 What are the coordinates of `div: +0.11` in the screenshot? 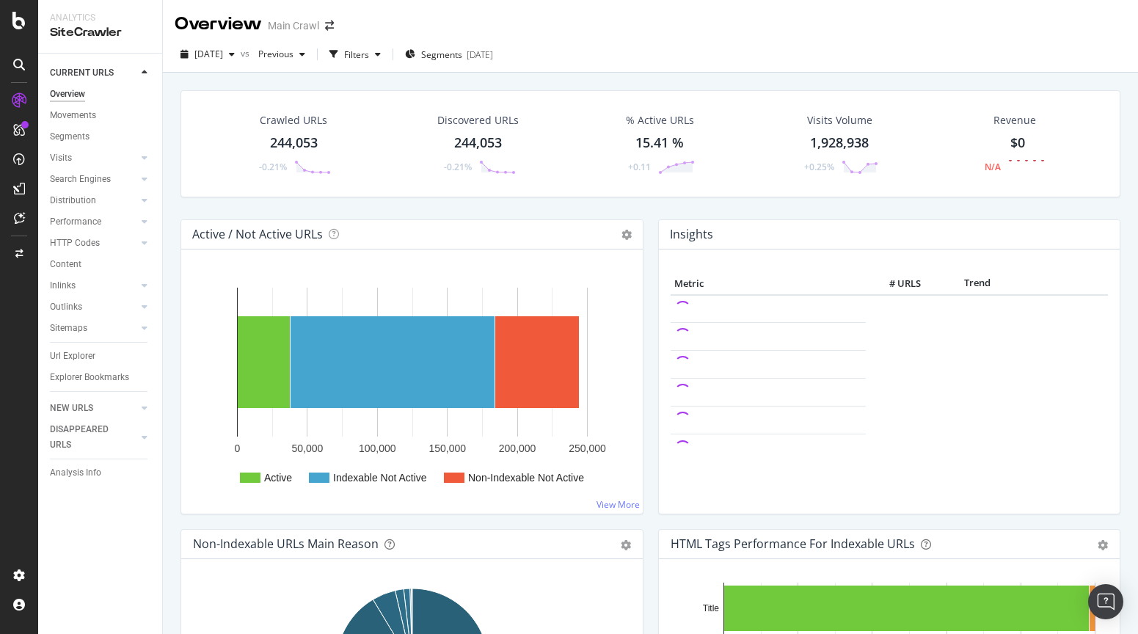 It's located at (639, 167).